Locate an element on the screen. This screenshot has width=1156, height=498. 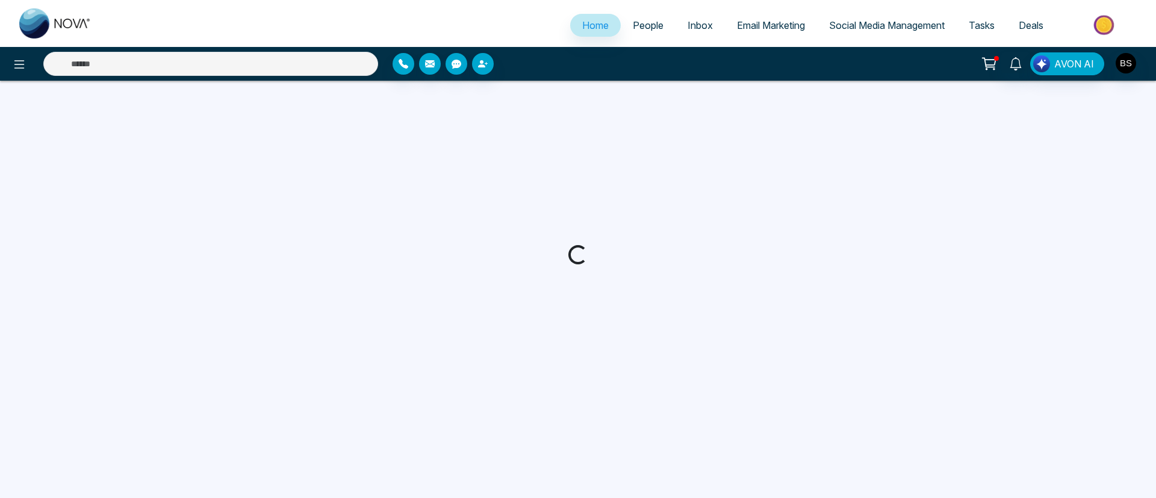
span: People is located at coordinates (648, 25).